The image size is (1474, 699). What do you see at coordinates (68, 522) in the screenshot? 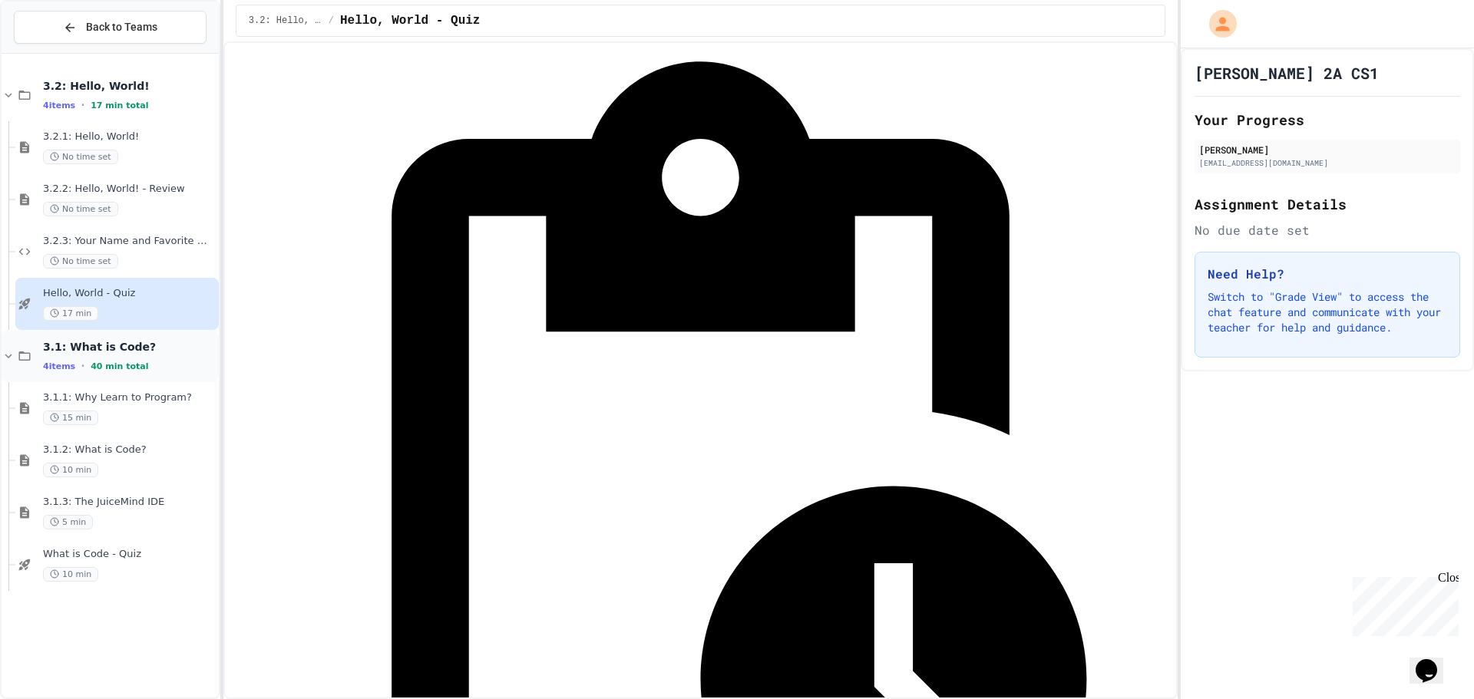
I see `span: 5 min` at bounding box center [68, 522].